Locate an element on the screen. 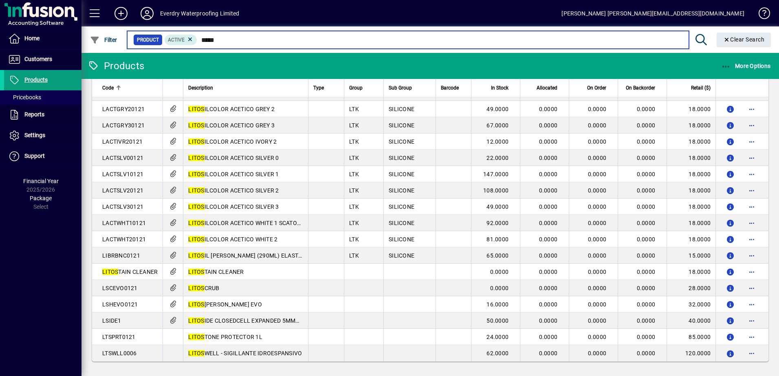 The width and height of the screenshot is (779, 376). span: ILCOLOR ACETICO IVORY 2 is located at coordinates (232, 142).